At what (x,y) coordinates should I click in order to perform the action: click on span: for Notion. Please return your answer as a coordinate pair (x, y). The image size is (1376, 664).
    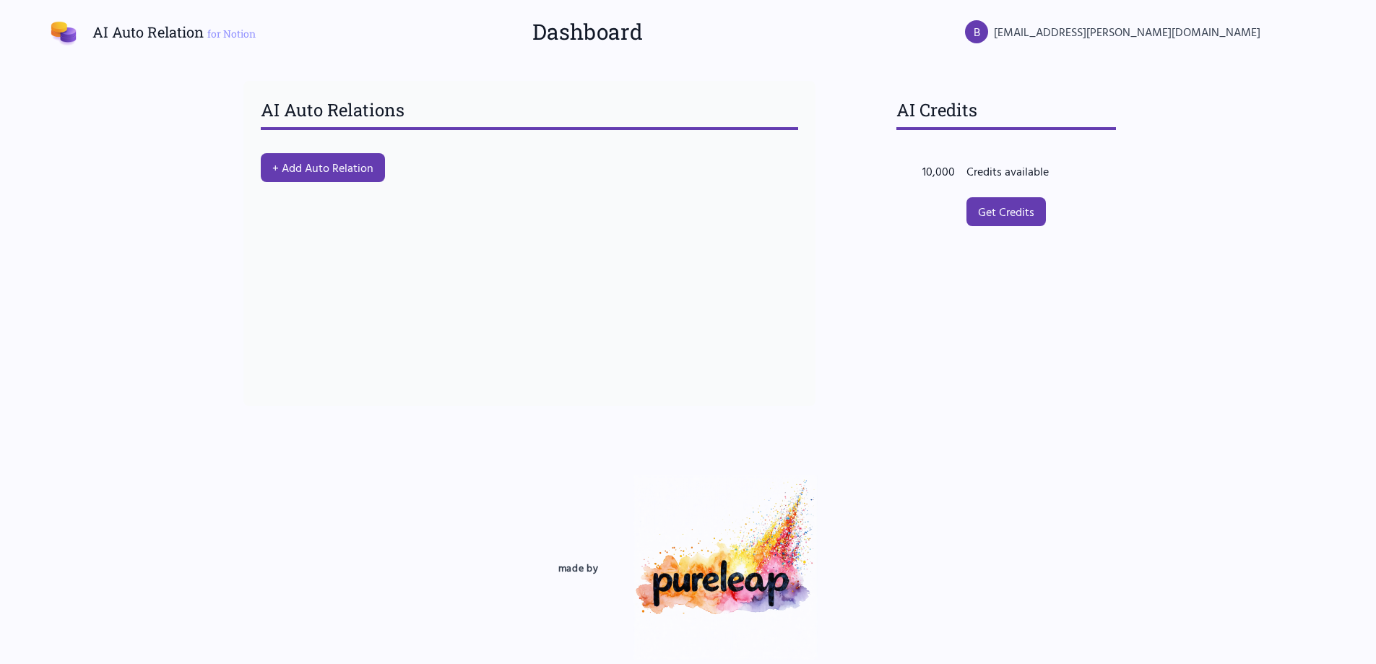
    Looking at the image, I should click on (231, 33).